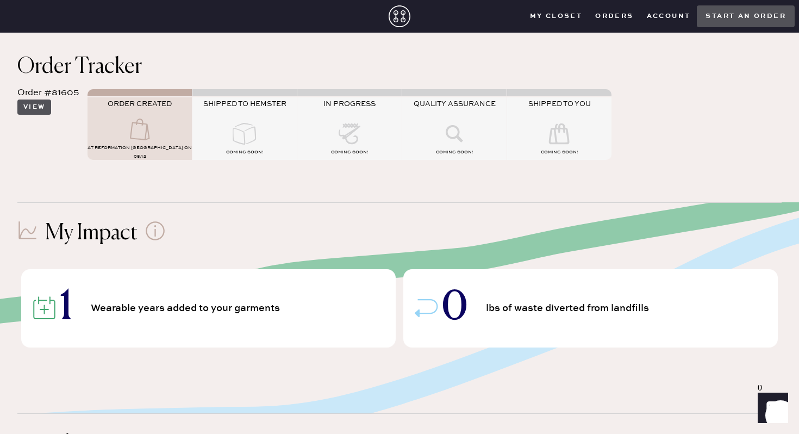 Image resolution: width=799 pixels, height=434 pixels. Describe the element at coordinates (454, 104) in the screenshot. I see `span: QUALITY ASSURANCE` at that location.